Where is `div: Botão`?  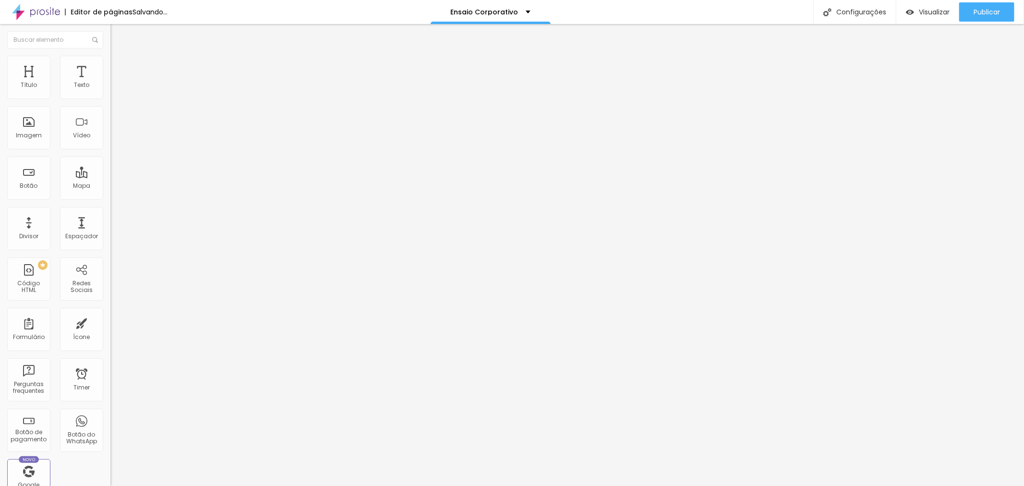
div: Botão is located at coordinates (29, 186).